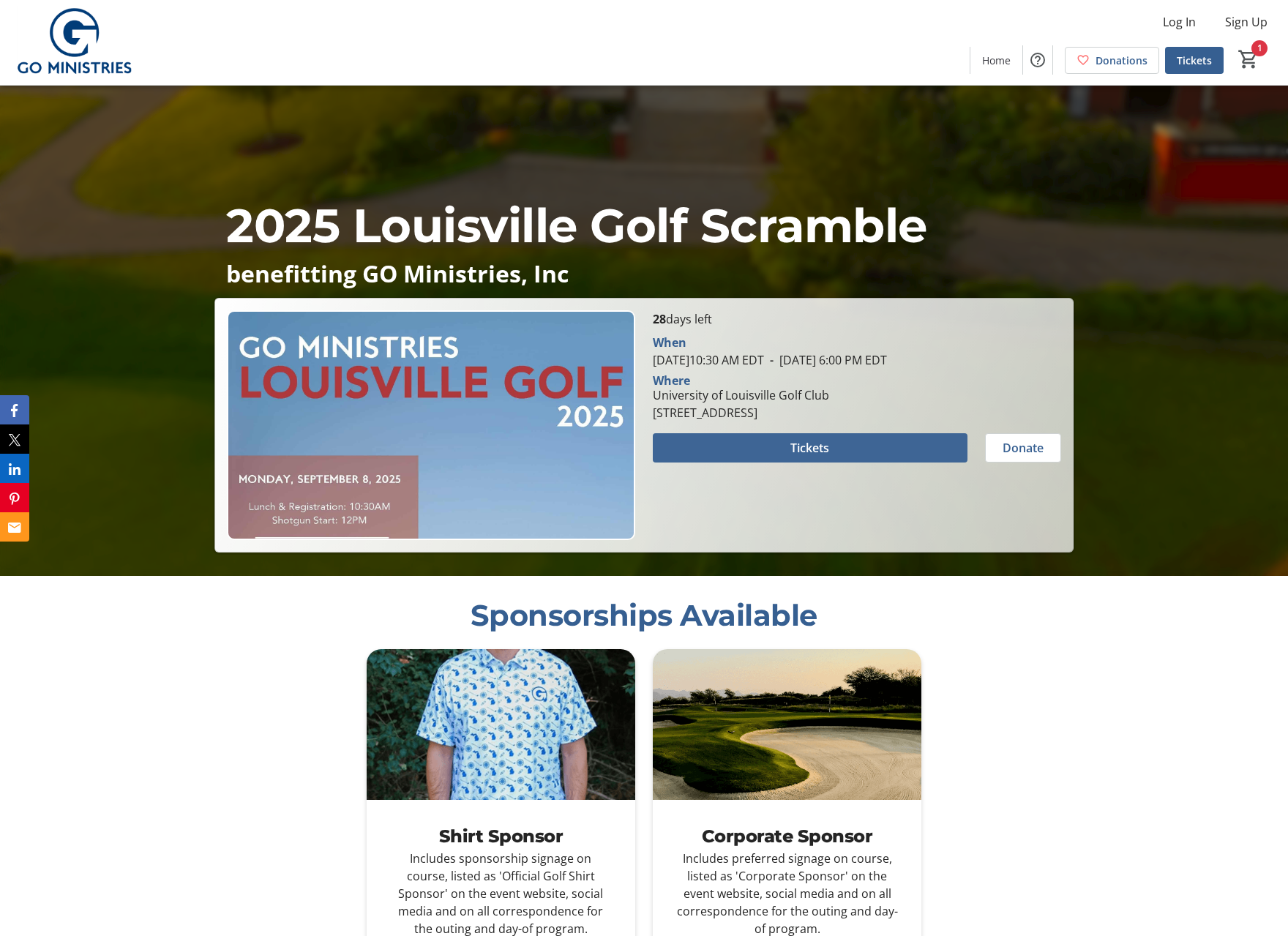  What do you see at coordinates (644, 225) in the screenshot?
I see `p: 2025 Louisville Golf Scramble` at bounding box center [644, 225].